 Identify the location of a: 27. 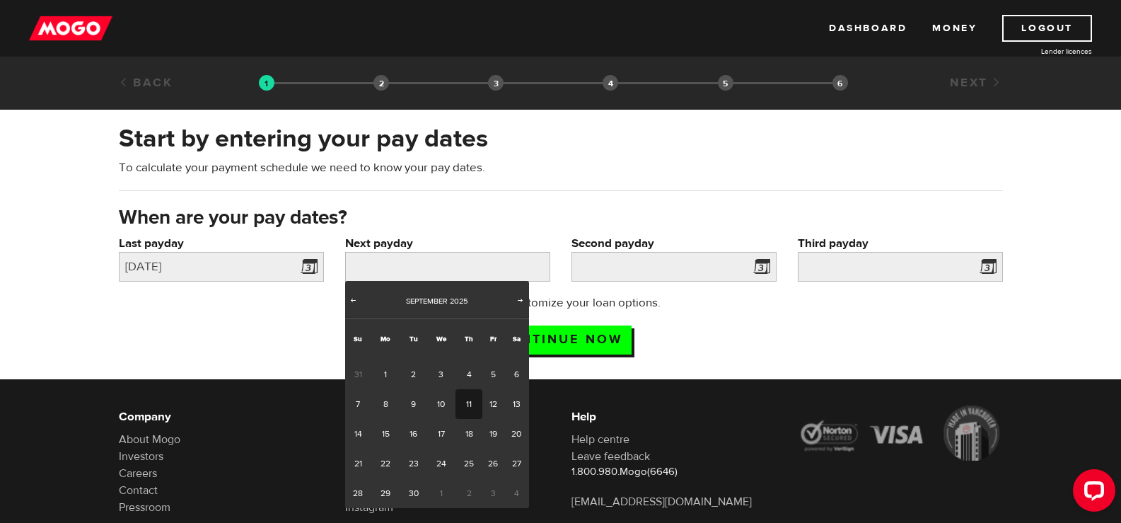
(516, 463).